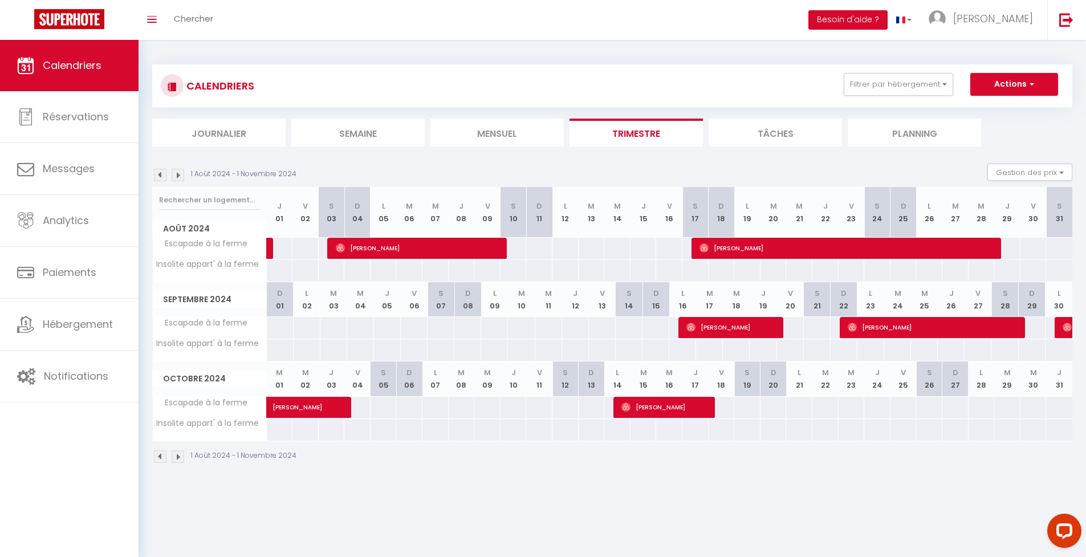 Image resolution: width=1086 pixels, height=557 pixels. Describe the element at coordinates (978, 299) in the screenshot. I see `th: 27` at that location.